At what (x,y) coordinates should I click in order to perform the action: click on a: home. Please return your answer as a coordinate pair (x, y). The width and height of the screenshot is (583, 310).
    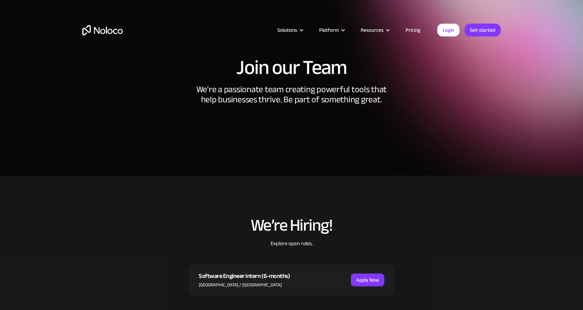
    Looking at the image, I should click on (103, 30).